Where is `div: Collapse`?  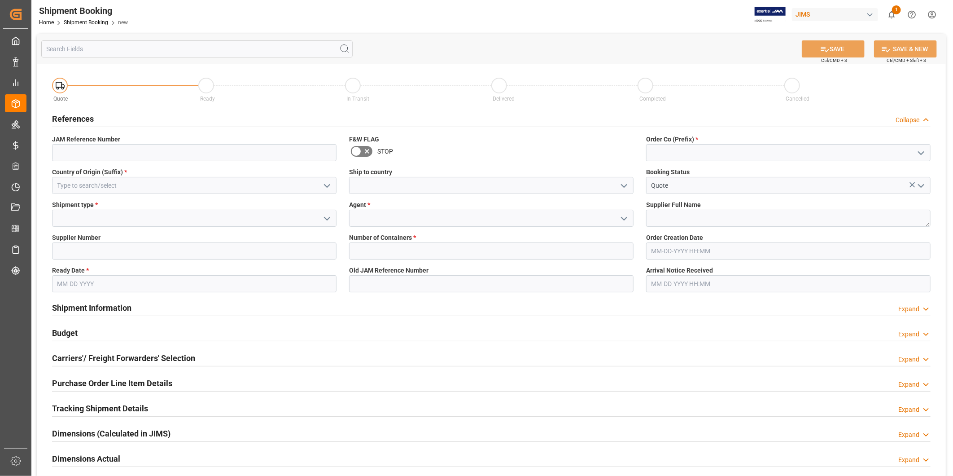 div: Collapse is located at coordinates (907, 120).